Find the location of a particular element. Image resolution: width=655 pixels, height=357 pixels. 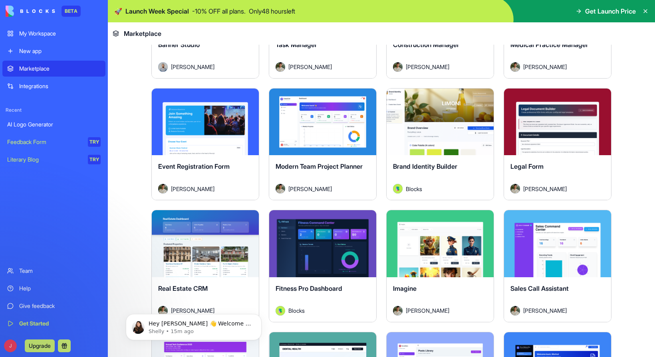

a: Feedback FormTRY is located at coordinates (54, 142).